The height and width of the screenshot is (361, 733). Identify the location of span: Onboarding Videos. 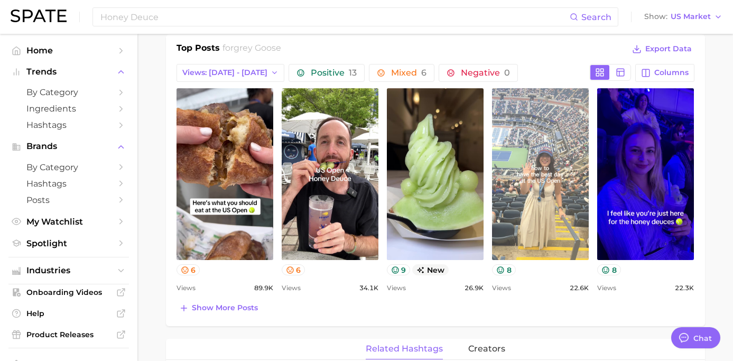
(69, 292).